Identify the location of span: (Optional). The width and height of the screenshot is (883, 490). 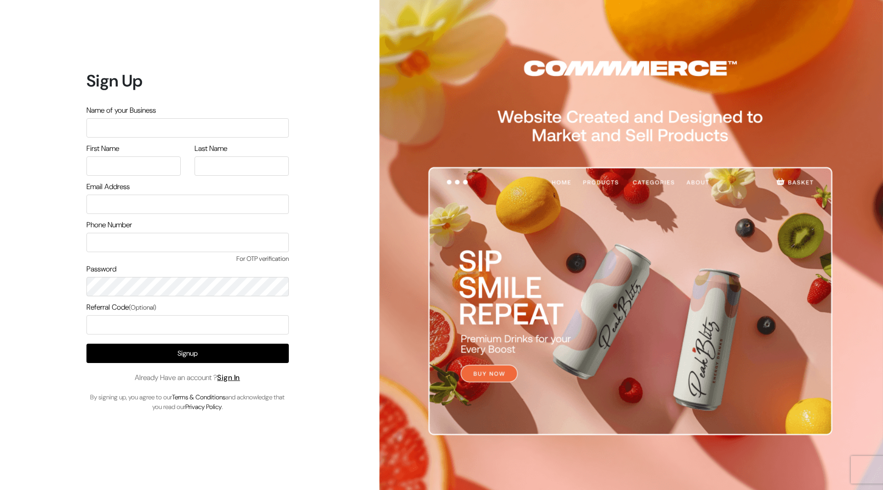
(143, 307).